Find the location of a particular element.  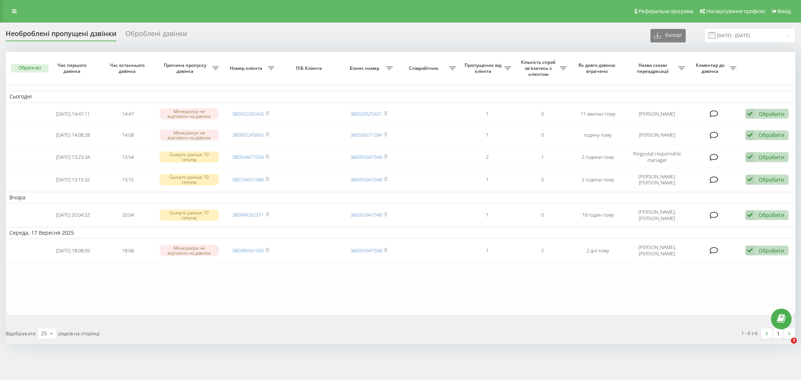

span: рядків на сторінці is located at coordinates (79, 333).